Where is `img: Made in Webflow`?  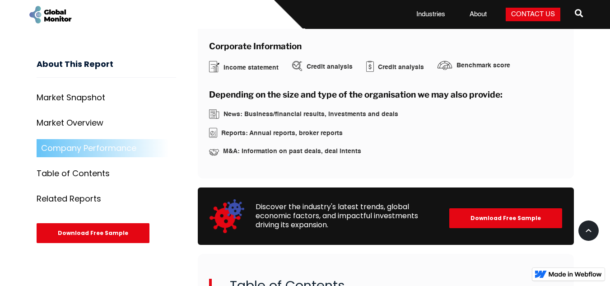
img: Made in Webflow is located at coordinates (575, 274).